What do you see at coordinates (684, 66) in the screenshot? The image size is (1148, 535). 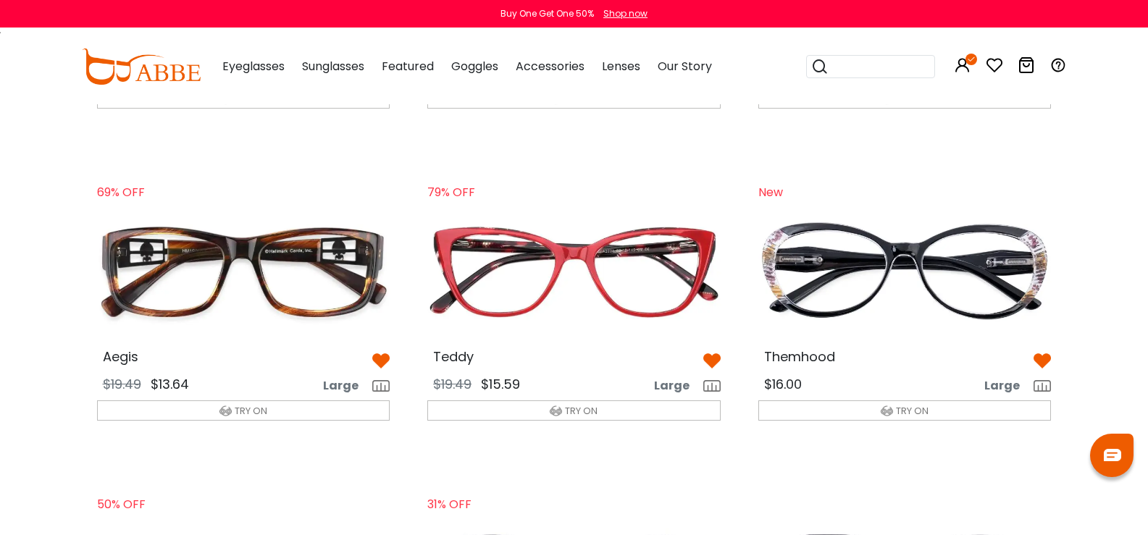 I see `span: Our Story` at bounding box center [684, 66].